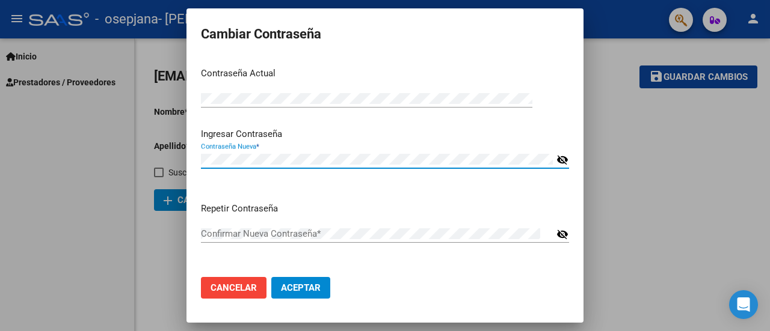  What do you see at coordinates (385, 209) in the screenshot?
I see `p: Repetir Contraseña` at bounding box center [385, 209].